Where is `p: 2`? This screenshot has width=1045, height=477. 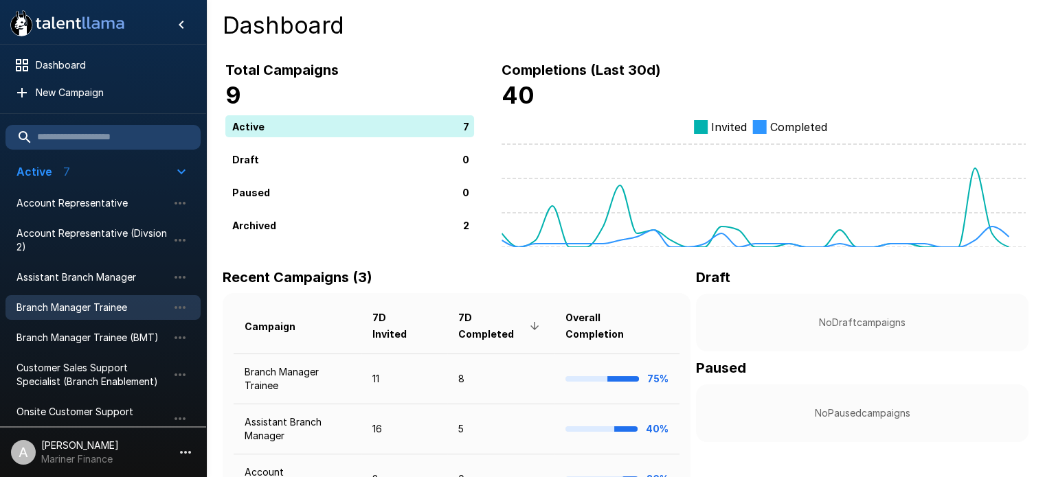
p: 2 is located at coordinates (466, 225).